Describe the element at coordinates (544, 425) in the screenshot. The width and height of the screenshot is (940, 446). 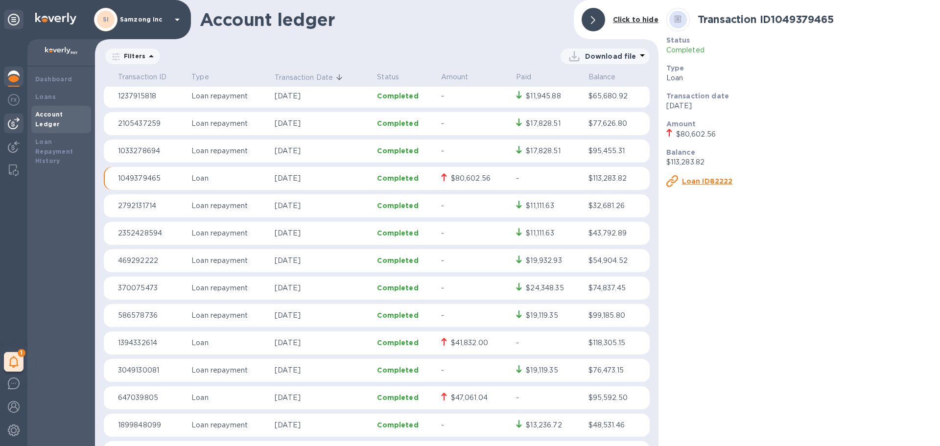
I see `div: $13,236.72` at that location.